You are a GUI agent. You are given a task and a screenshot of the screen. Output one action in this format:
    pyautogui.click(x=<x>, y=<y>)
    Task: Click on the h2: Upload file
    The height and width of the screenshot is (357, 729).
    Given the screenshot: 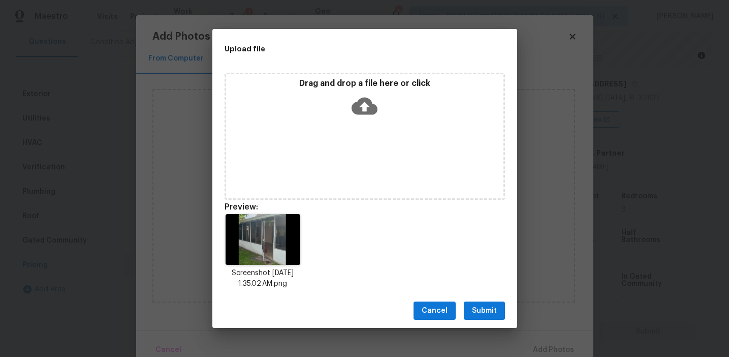 What is the action you would take?
    pyautogui.click(x=342, y=49)
    